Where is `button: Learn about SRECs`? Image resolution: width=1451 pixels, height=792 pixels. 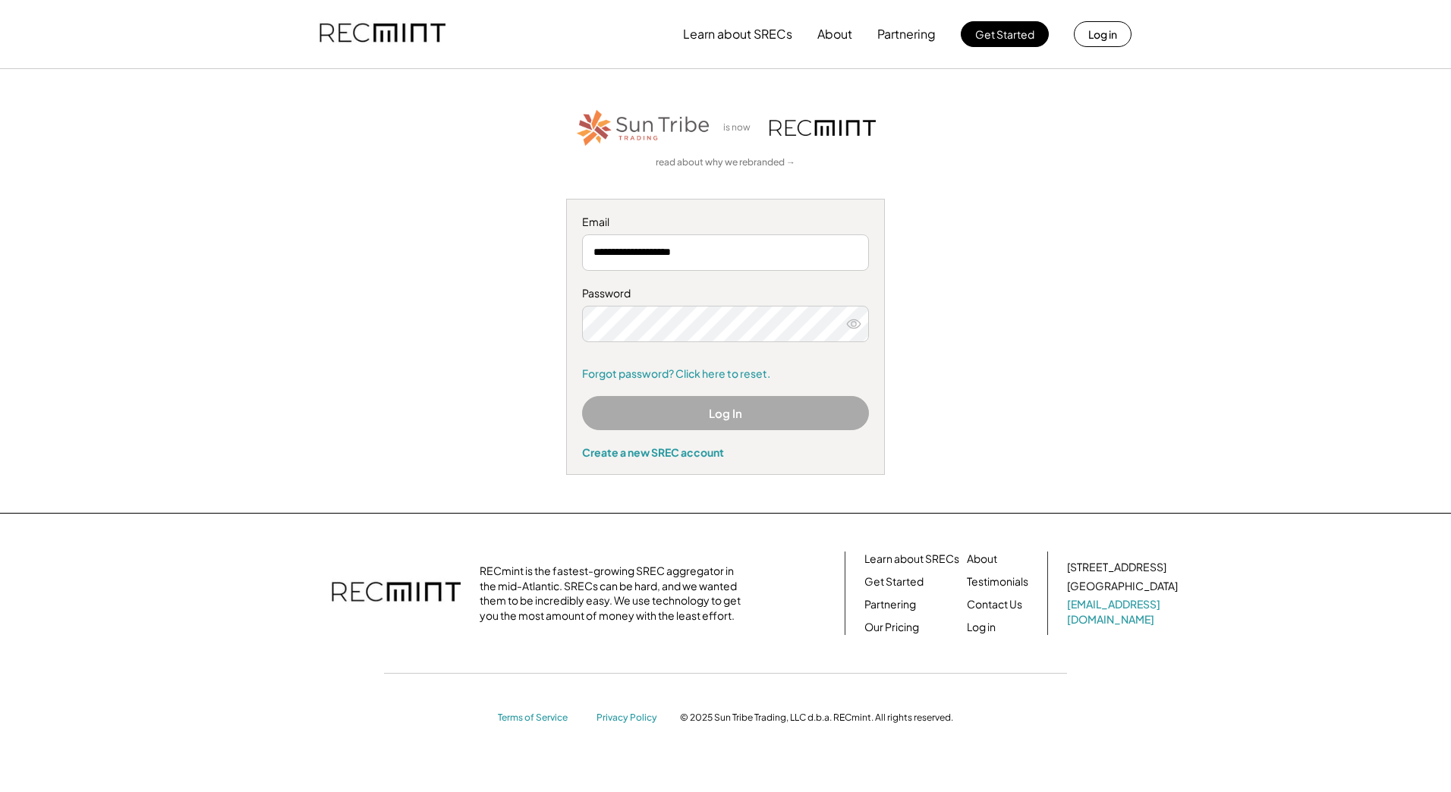 button: Learn about SRECs is located at coordinates (738, 34).